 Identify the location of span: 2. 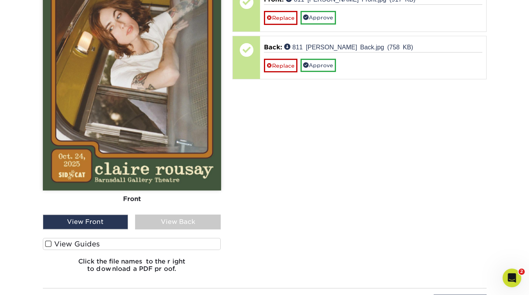
(521, 272).